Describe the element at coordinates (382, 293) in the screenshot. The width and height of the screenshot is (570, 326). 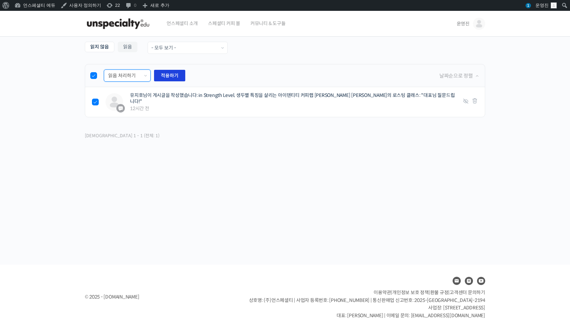
I see `a: 이용약관` at that location.